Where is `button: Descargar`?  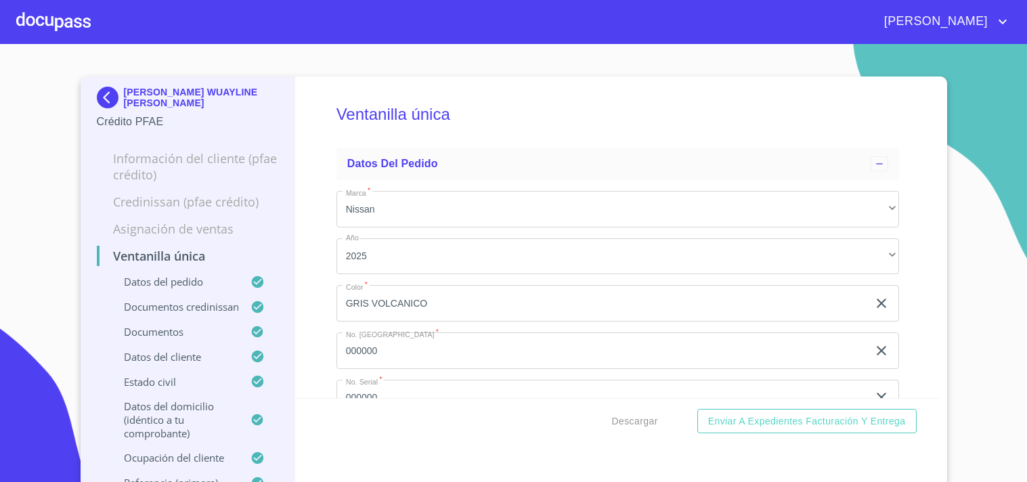
button: Descargar is located at coordinates (635, 421).